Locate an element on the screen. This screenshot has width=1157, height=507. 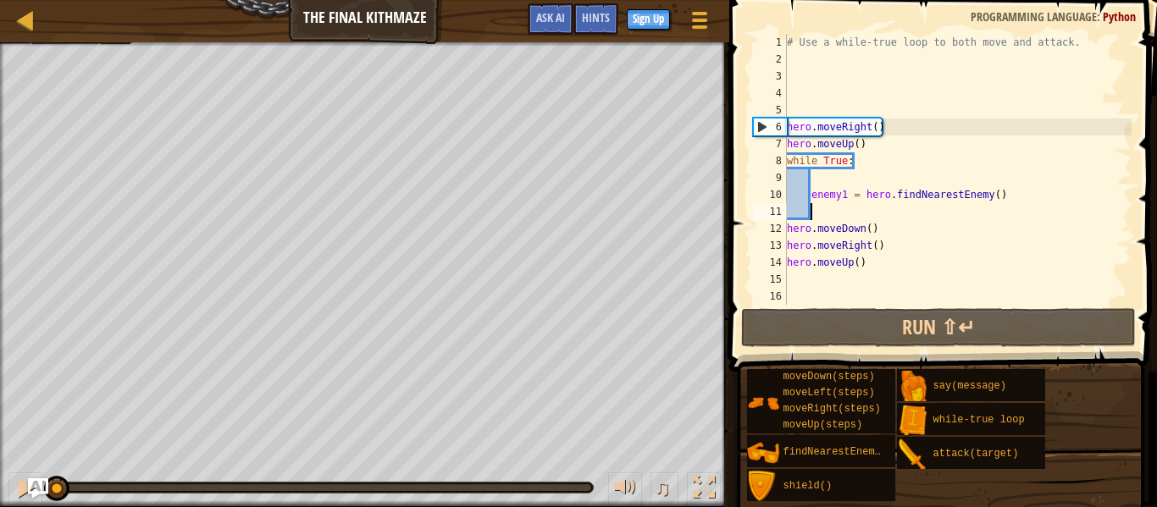
span: moveUp(steps) is located at coordinates (823, 425).